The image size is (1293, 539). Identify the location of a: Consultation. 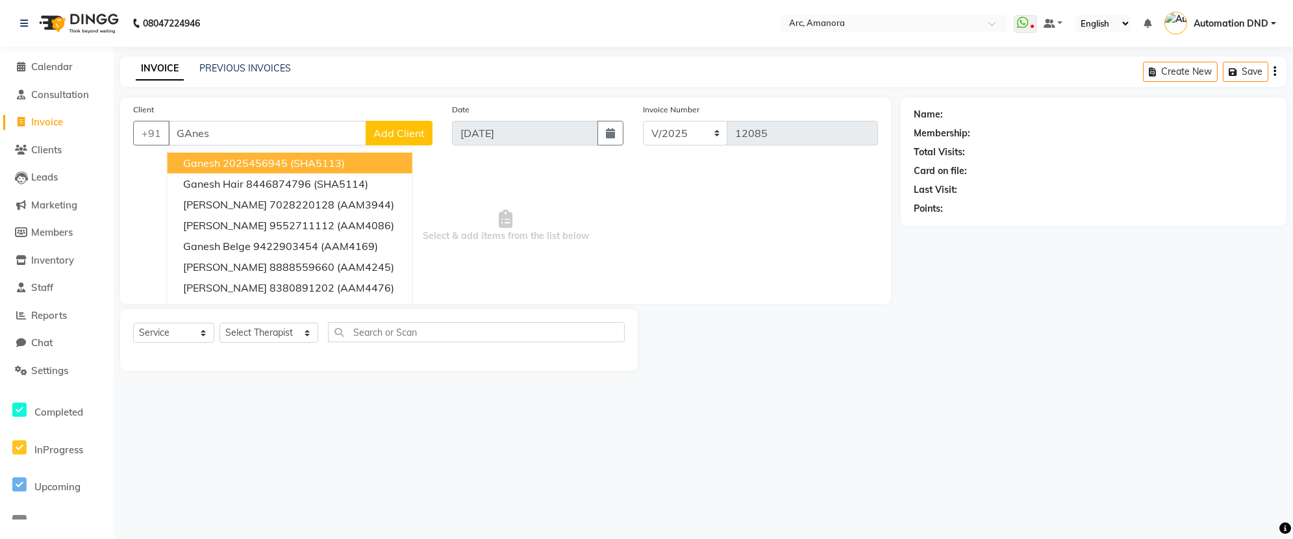
(56, 95).